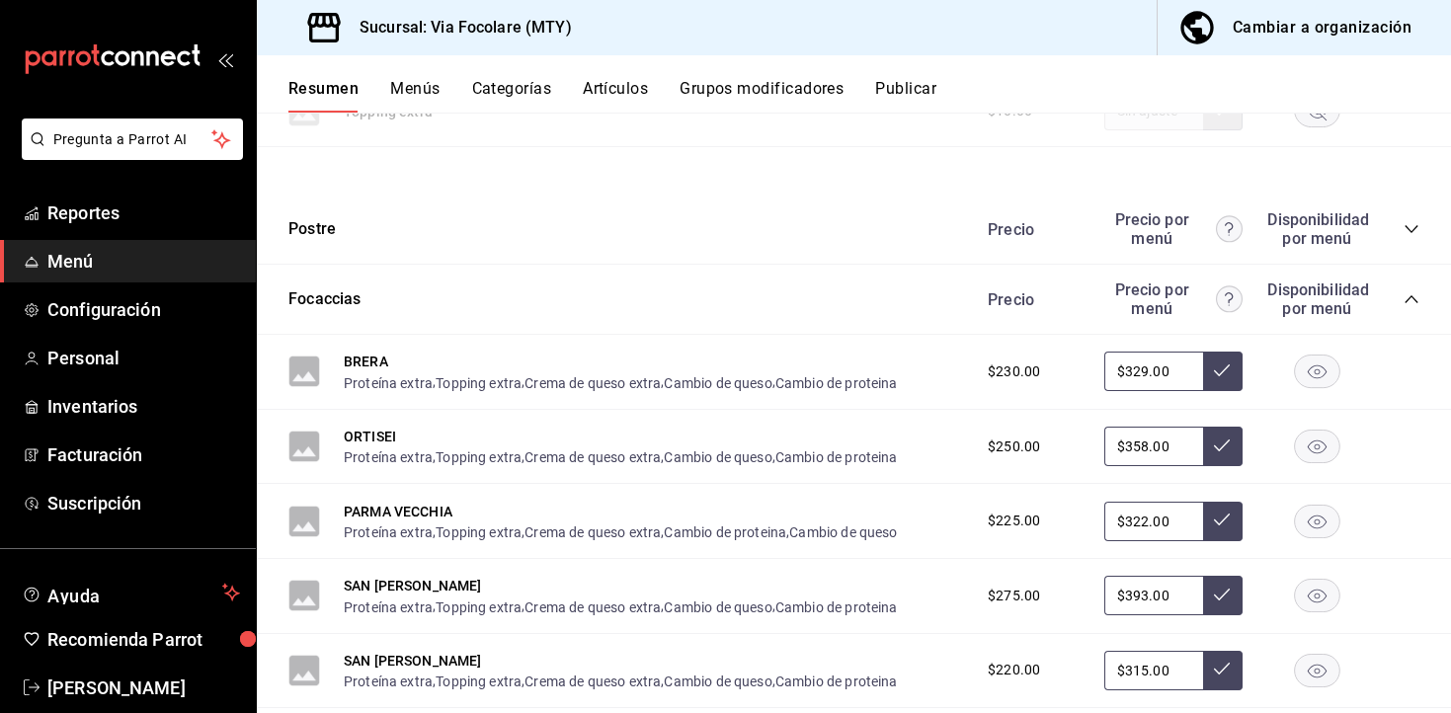 This screenshot has width=1451, height=713. What do you see at coordinates (132, 139) in the screenshot?
I see `button: Pregunta a Parrot AI` at bounding box center [132, 139].